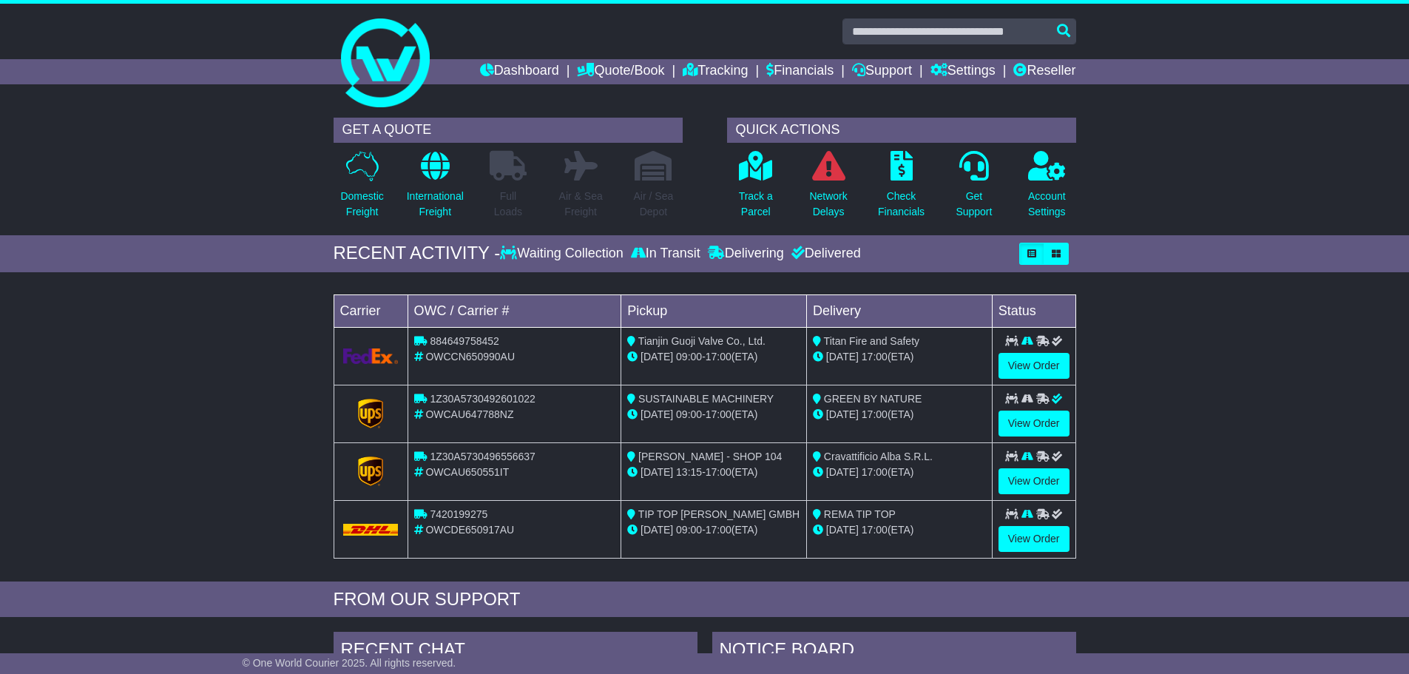  I want to click on a: CheckFinancials, so click(901, 189).